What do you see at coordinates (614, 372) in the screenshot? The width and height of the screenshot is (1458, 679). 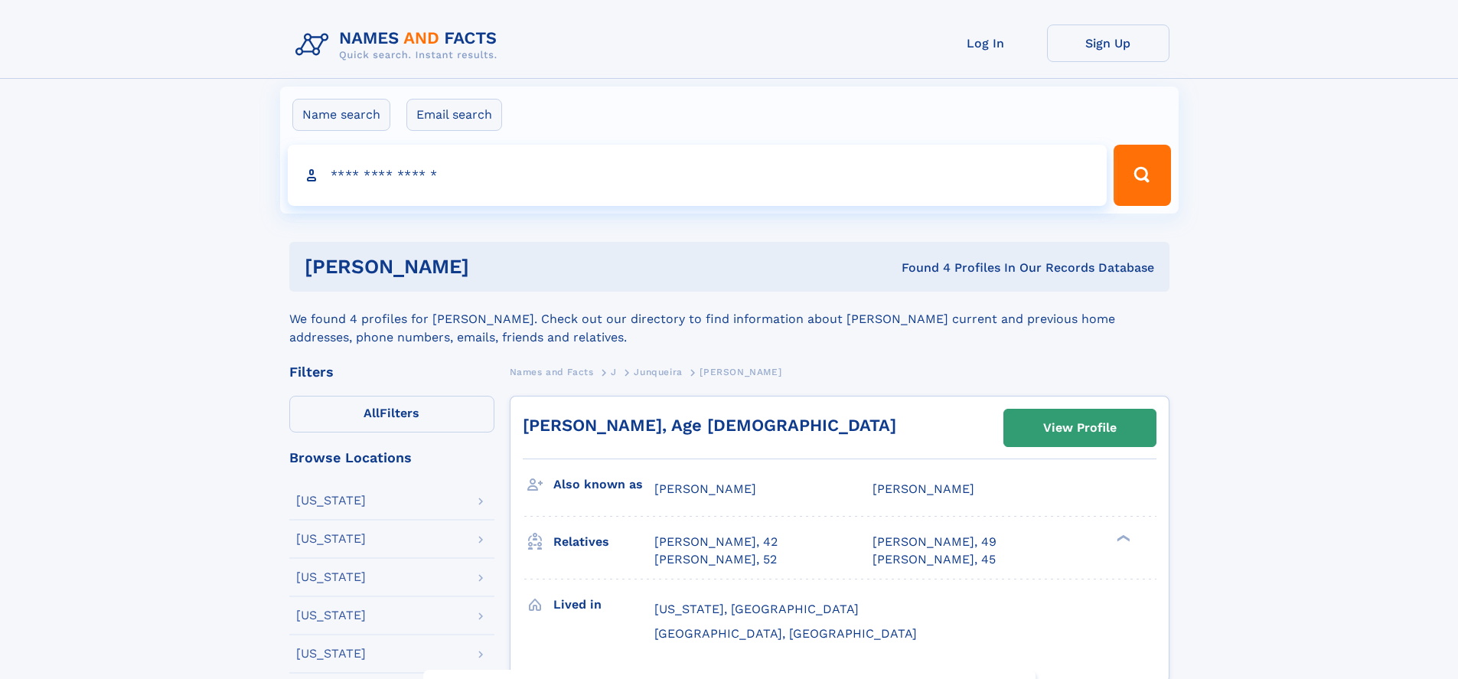 I see `span: J` at bounding box center [614, 372].